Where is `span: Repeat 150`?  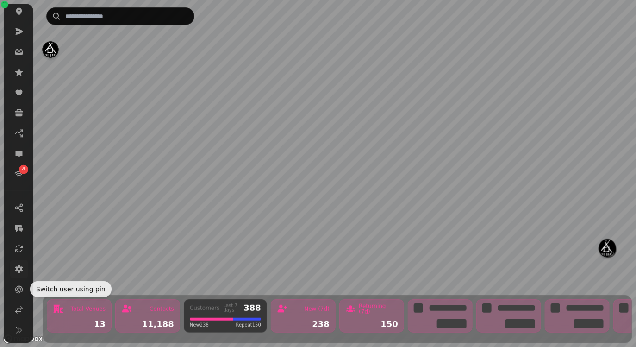
span: Repeat 150 is located at coordinates (248, 324).